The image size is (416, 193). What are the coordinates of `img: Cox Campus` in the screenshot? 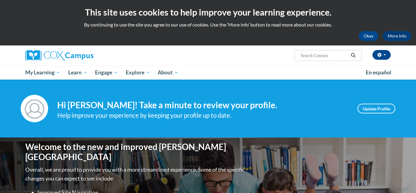 It's located at (59, 55).